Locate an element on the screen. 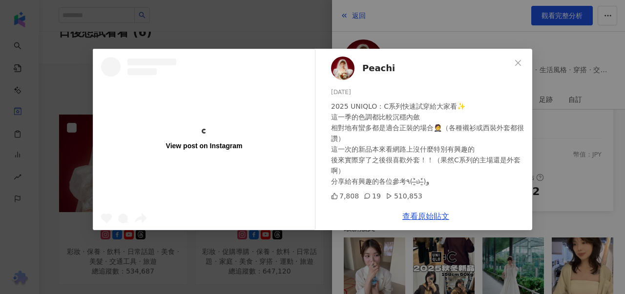  button: Close is located at coordinates (518, 63).